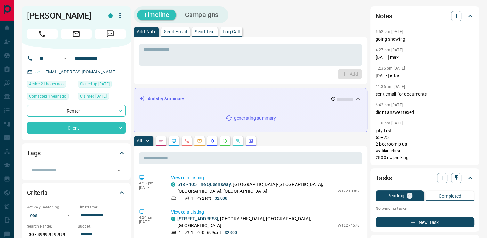 The image size is (487, 238). I want to click on span: Message, so click(110, 34).